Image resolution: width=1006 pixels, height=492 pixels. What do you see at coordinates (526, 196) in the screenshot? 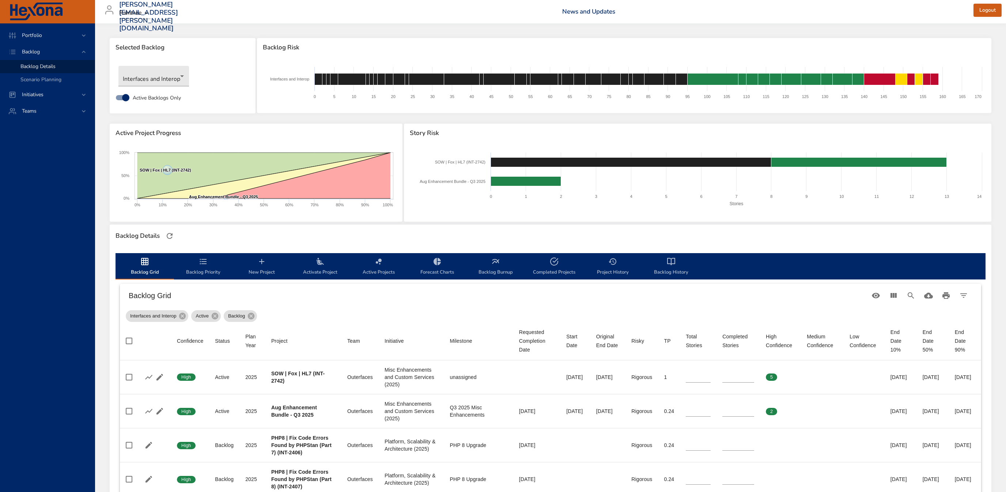
I see `text: 1` at bounding box center [526, 196].